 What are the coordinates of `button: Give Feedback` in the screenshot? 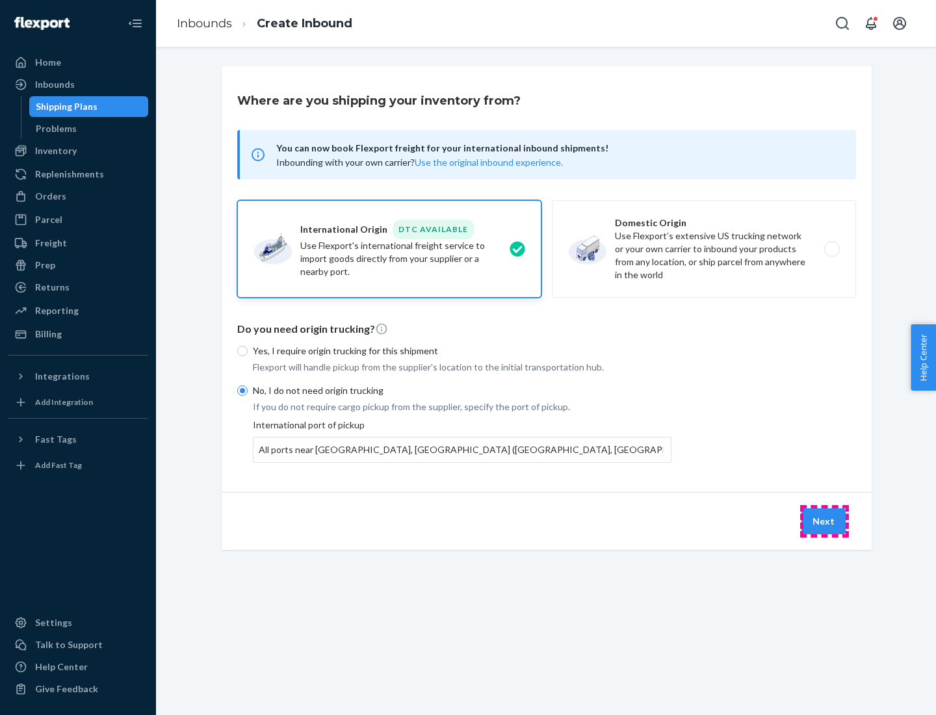 It's located at (78, 689).